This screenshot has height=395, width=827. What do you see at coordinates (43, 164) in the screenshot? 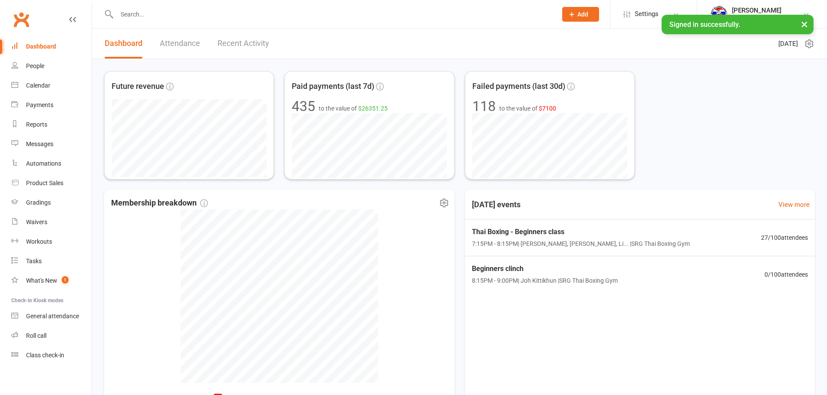
I see `div: Automations` at bounding box center [43, 164].